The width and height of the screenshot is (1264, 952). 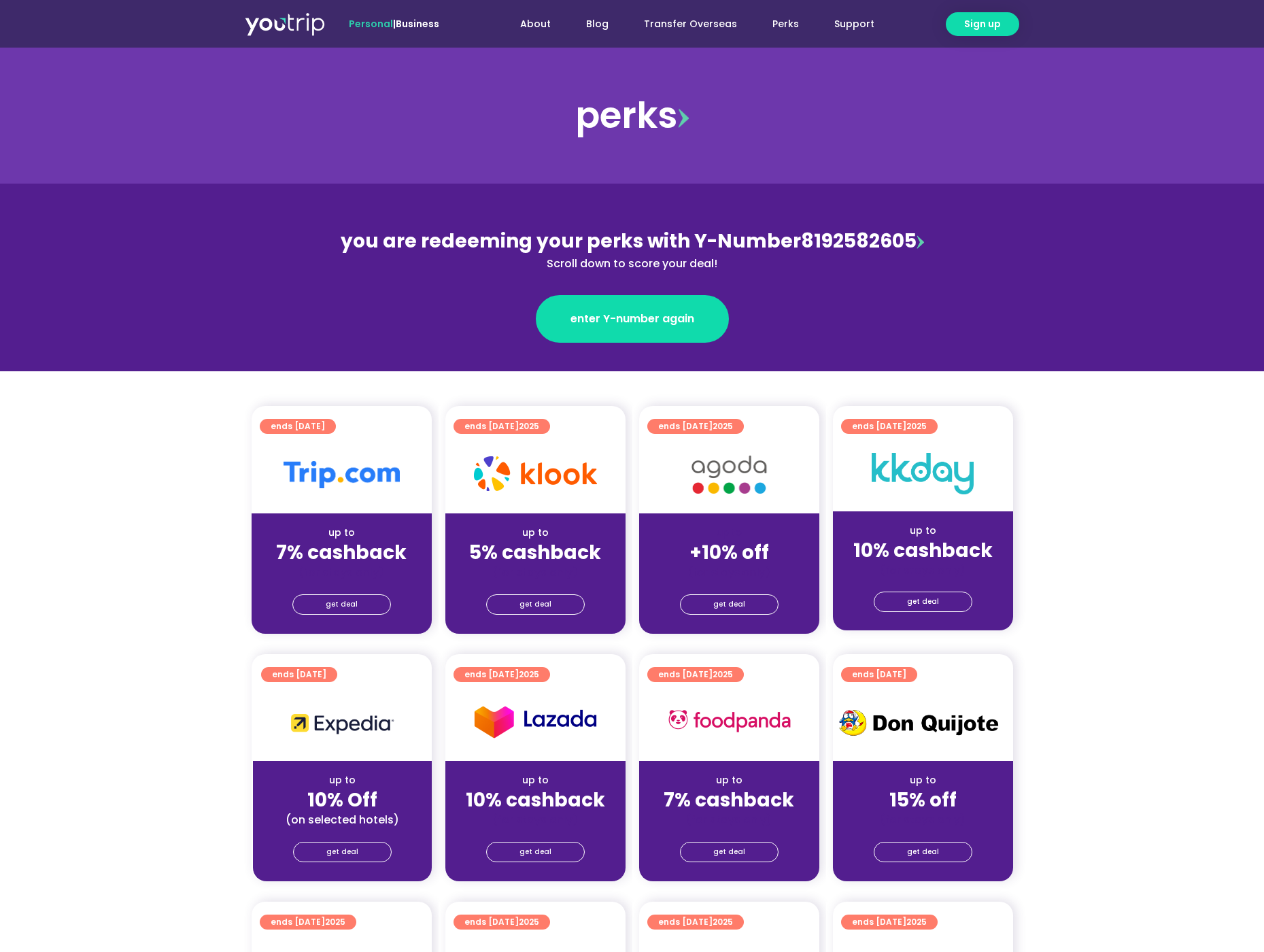 I want to click on span: you are redeeming your perks with Y-Number, so click(x=570, y=240).